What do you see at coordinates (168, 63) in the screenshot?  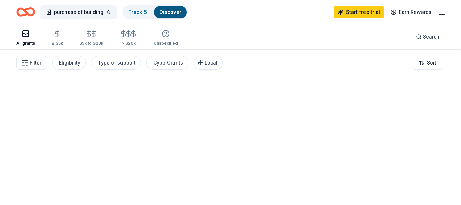 I see `button: CyberGrants` at bounding box center [168, 63].